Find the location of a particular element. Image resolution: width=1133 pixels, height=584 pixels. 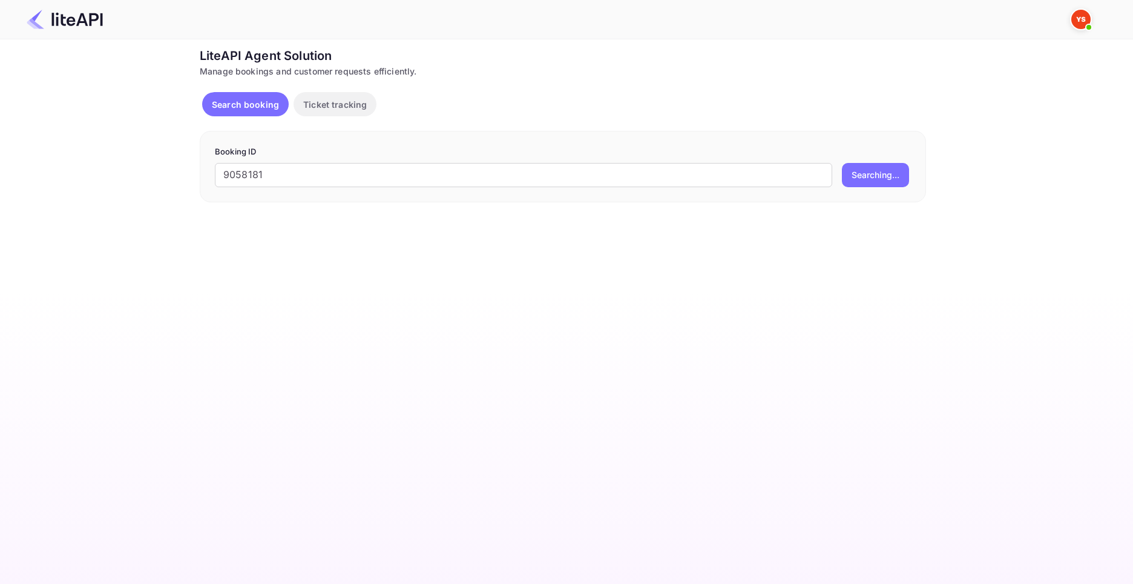

div: LiteAPI Agent Solution is located at coordinates (563, 56).